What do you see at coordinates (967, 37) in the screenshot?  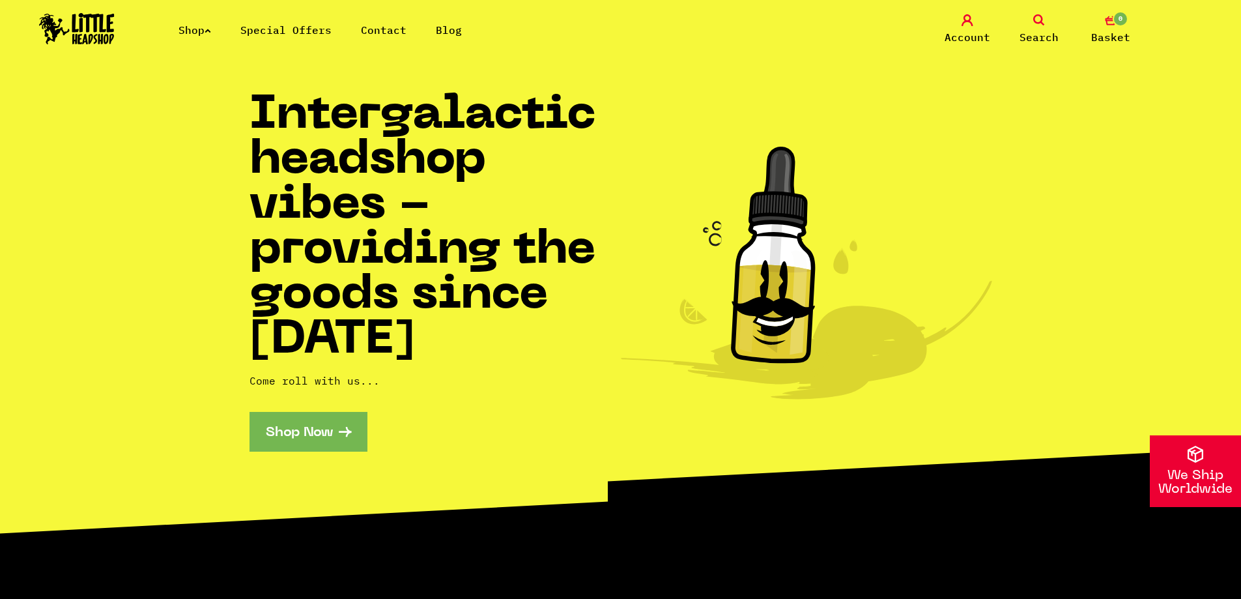 I see `span: Account` at bounding box center [967, 37].